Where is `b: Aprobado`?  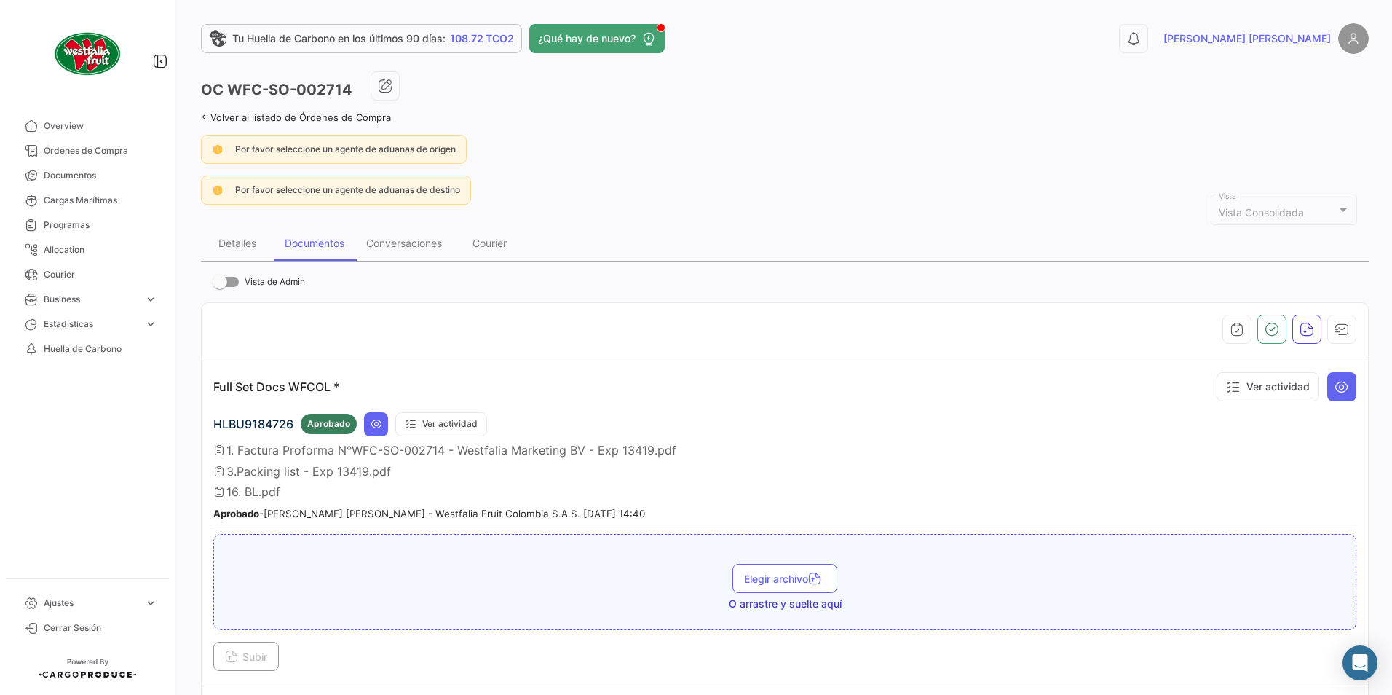
b: Aprobado is located at coordinates (236, 513).